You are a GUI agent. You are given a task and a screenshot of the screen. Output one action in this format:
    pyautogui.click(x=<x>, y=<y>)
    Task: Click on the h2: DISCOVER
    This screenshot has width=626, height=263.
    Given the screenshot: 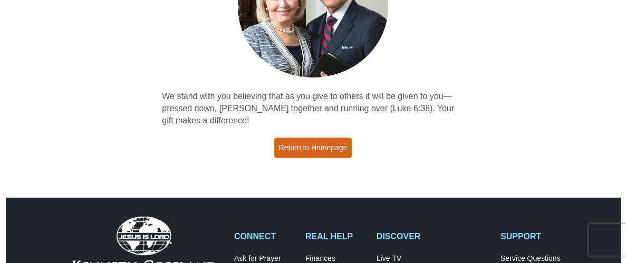 What is the action you would take?
    pyautogui.click(x=433, y=236)
    